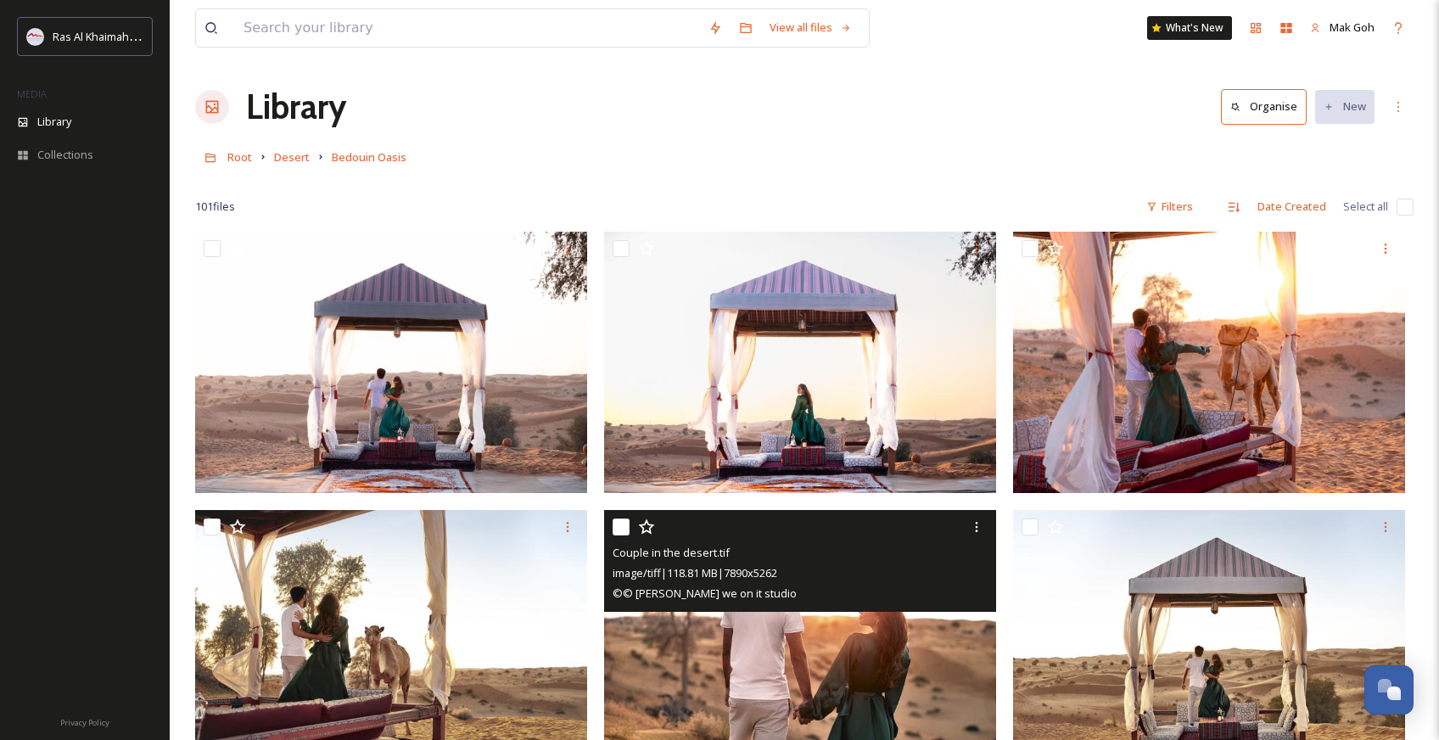 The width and height of the screenshot is (1439, 740). What do you see at coordinates (1365, 206) in the screenshot?
I see `span: Select all` at bounding box center [1365, 206].